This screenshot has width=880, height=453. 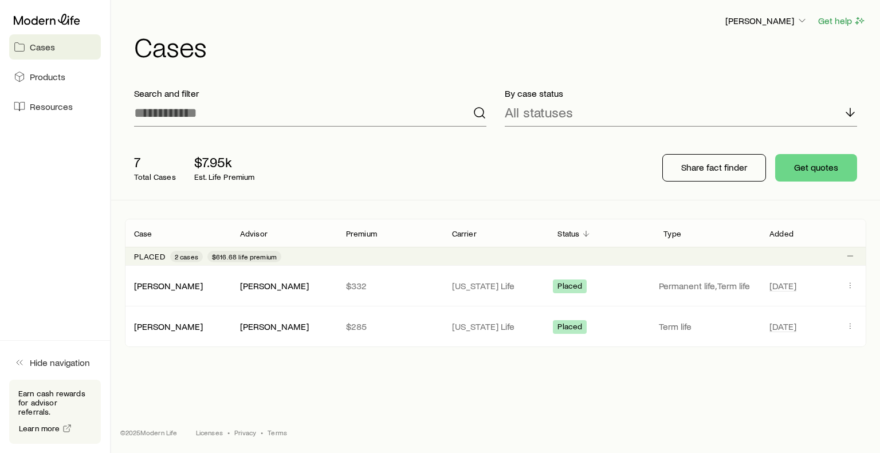 I want to click on p: Type, so click(x=672, y=234).